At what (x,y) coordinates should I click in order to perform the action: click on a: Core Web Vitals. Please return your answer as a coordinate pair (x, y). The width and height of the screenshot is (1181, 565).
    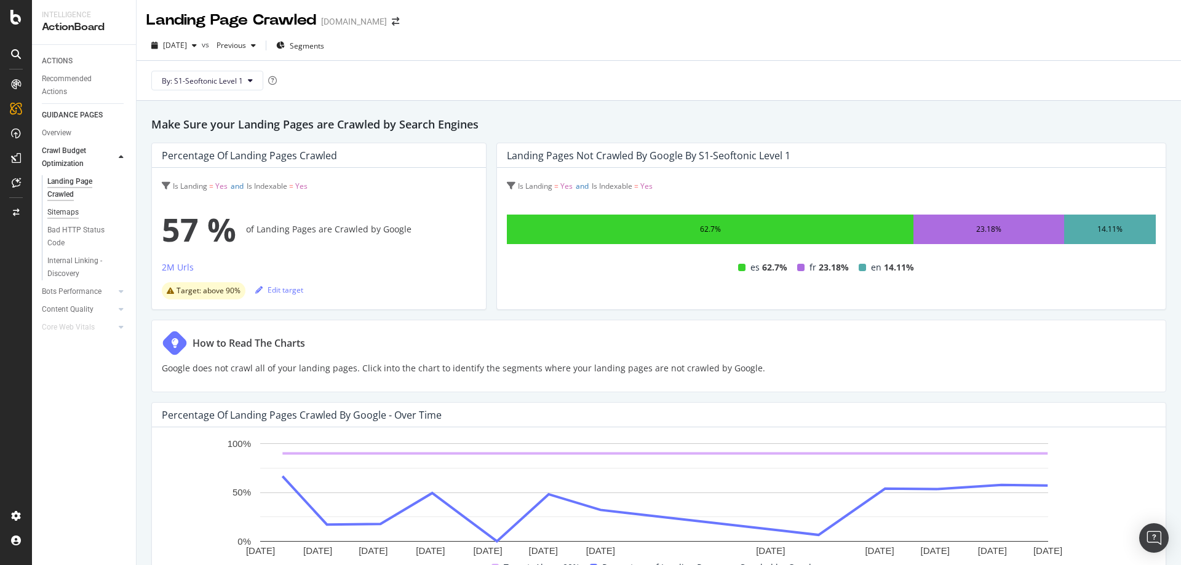
    Looking at the image, I should click on (78, 327).